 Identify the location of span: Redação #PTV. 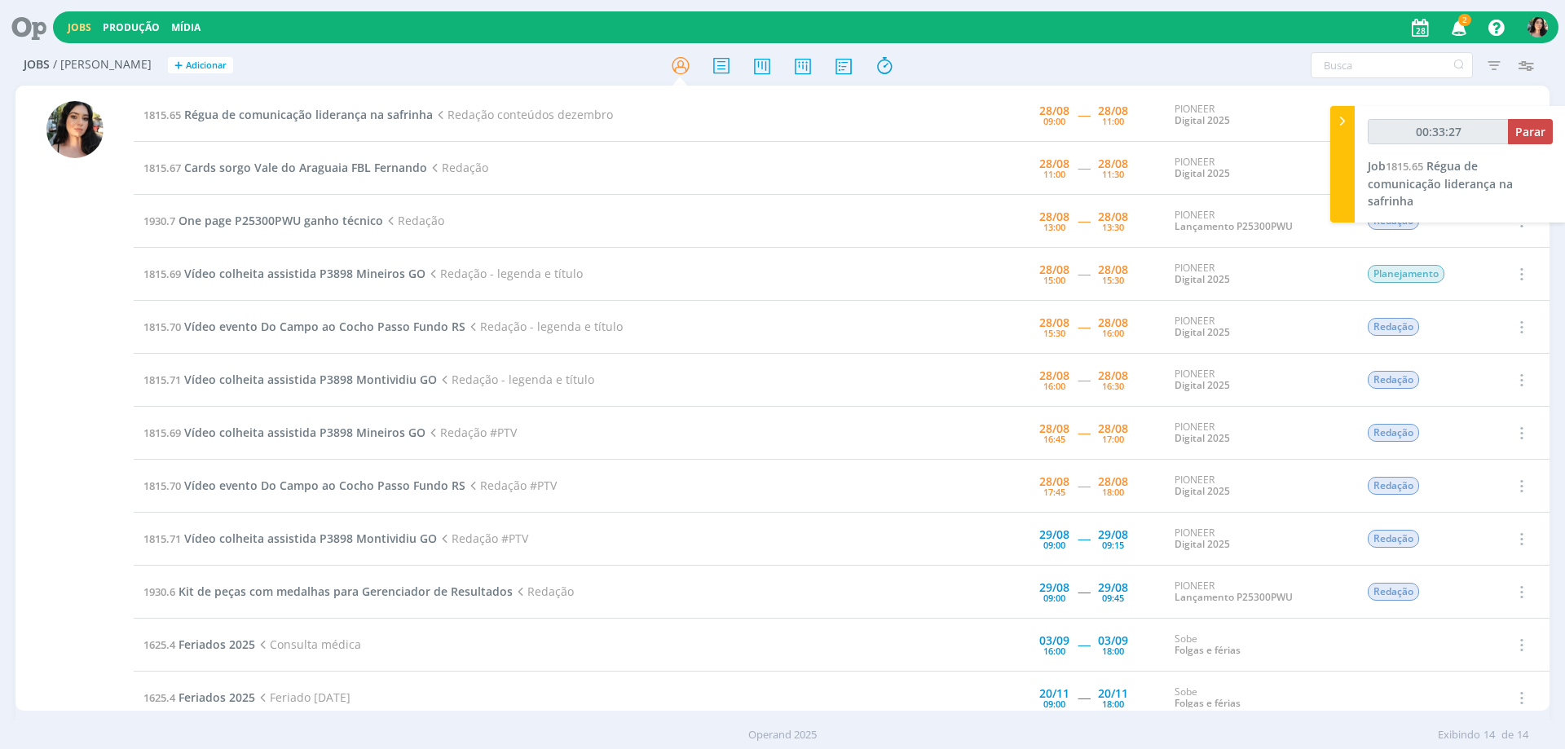
(483, 538).